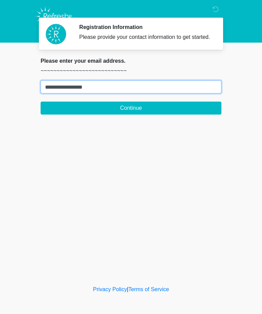 The width and height of the screenshot is (262, 314). I want to click on div: Please provide your contact information to get started., so click(145, 37).